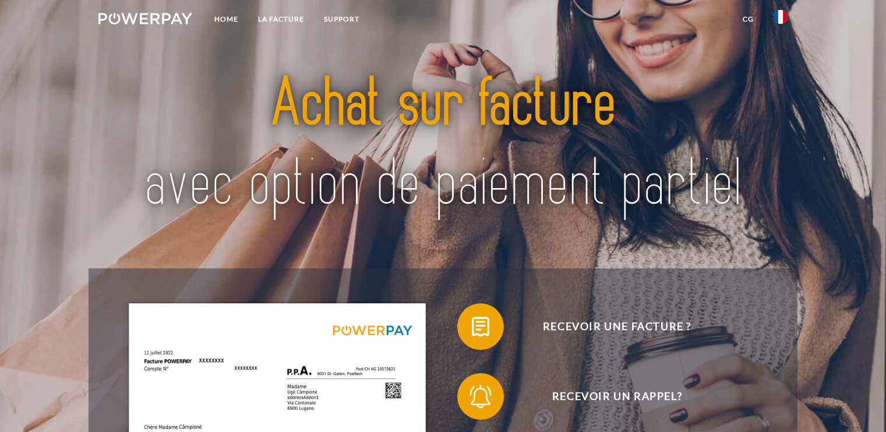  I want to click on img: logo-powerpay-white.svg, so click(145, 19).